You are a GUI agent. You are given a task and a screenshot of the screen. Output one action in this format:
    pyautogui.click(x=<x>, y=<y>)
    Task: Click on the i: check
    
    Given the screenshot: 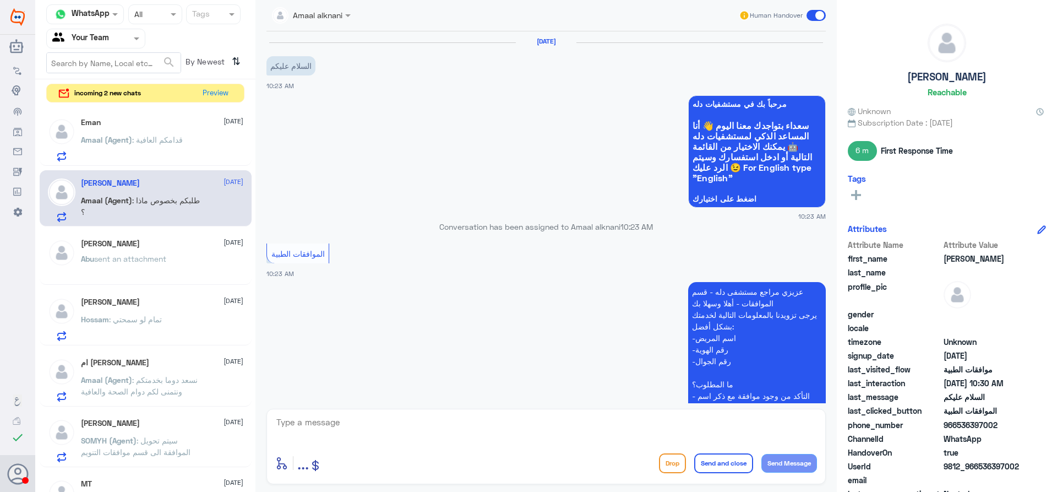 What is the action you would take?
    pyautogui.click(x=18, y=437)
    